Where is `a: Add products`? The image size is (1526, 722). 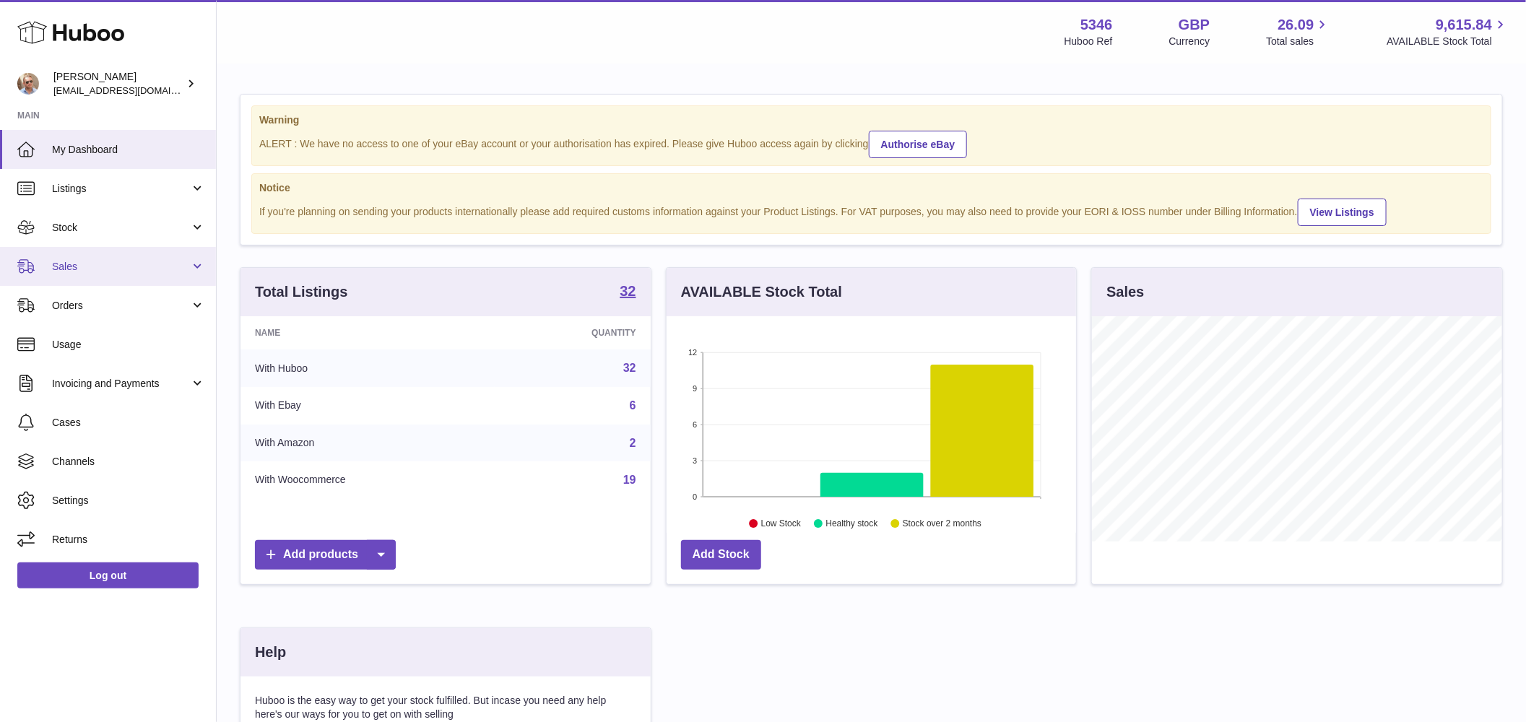 a: Add products is located at coordinates (325, 555).